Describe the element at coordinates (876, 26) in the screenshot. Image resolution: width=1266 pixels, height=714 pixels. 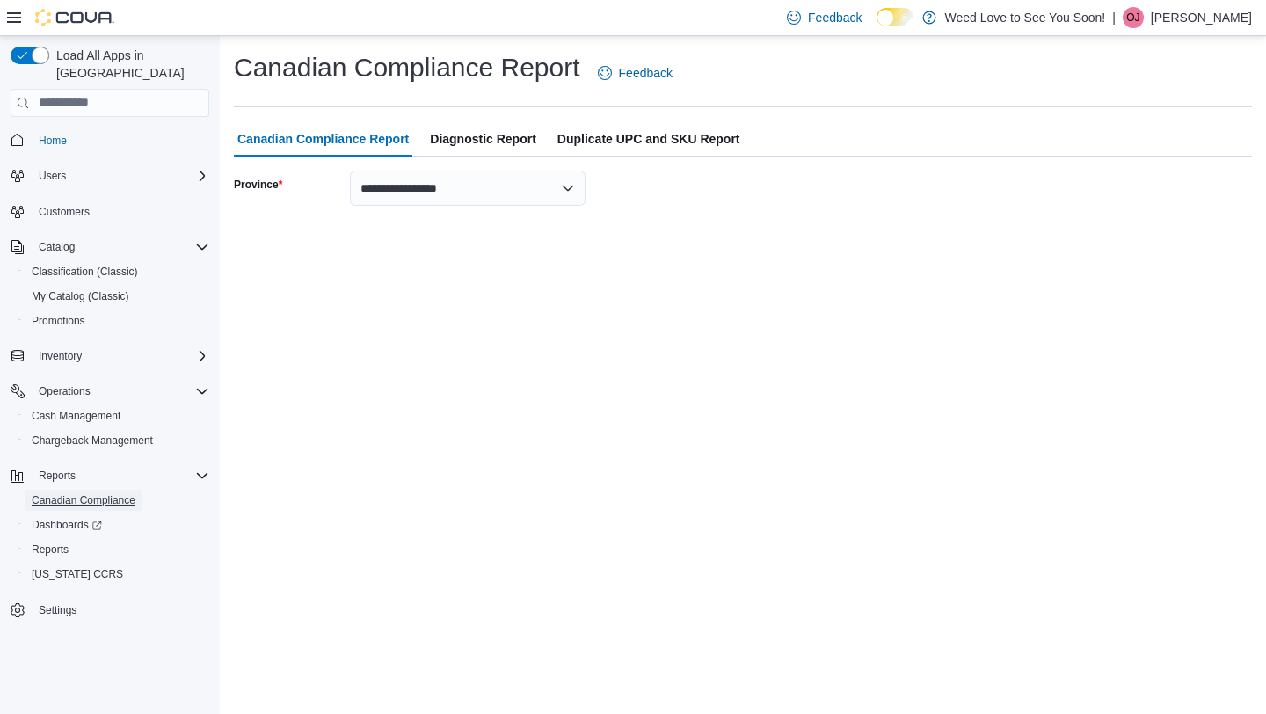
I see `span: Dark Mode` at that location.